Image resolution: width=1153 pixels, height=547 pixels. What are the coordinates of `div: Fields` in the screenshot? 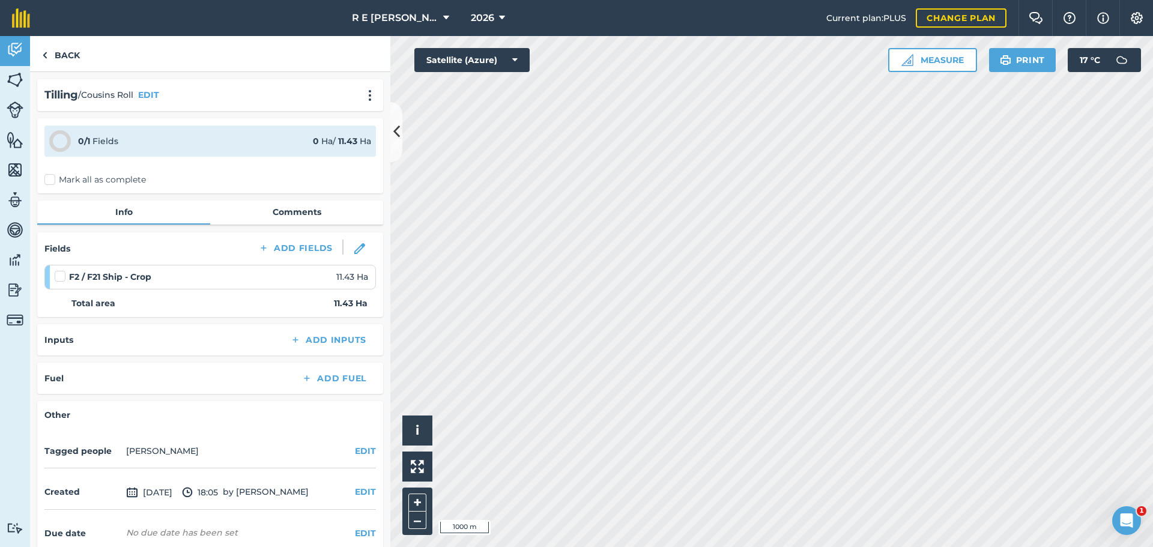 It's located at (98, 141).